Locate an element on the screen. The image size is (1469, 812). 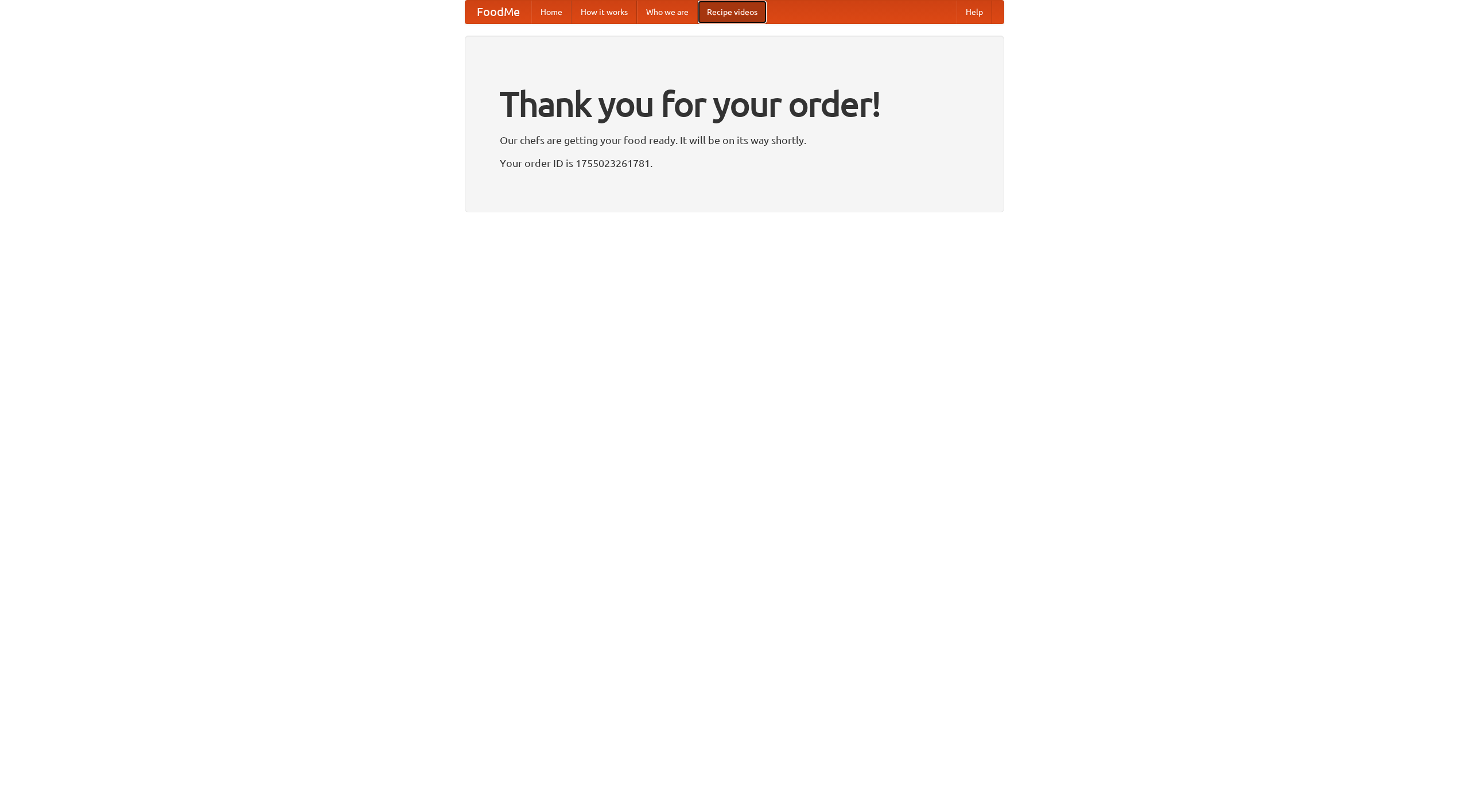
a: Who we are is located at coordinates (667, 12).